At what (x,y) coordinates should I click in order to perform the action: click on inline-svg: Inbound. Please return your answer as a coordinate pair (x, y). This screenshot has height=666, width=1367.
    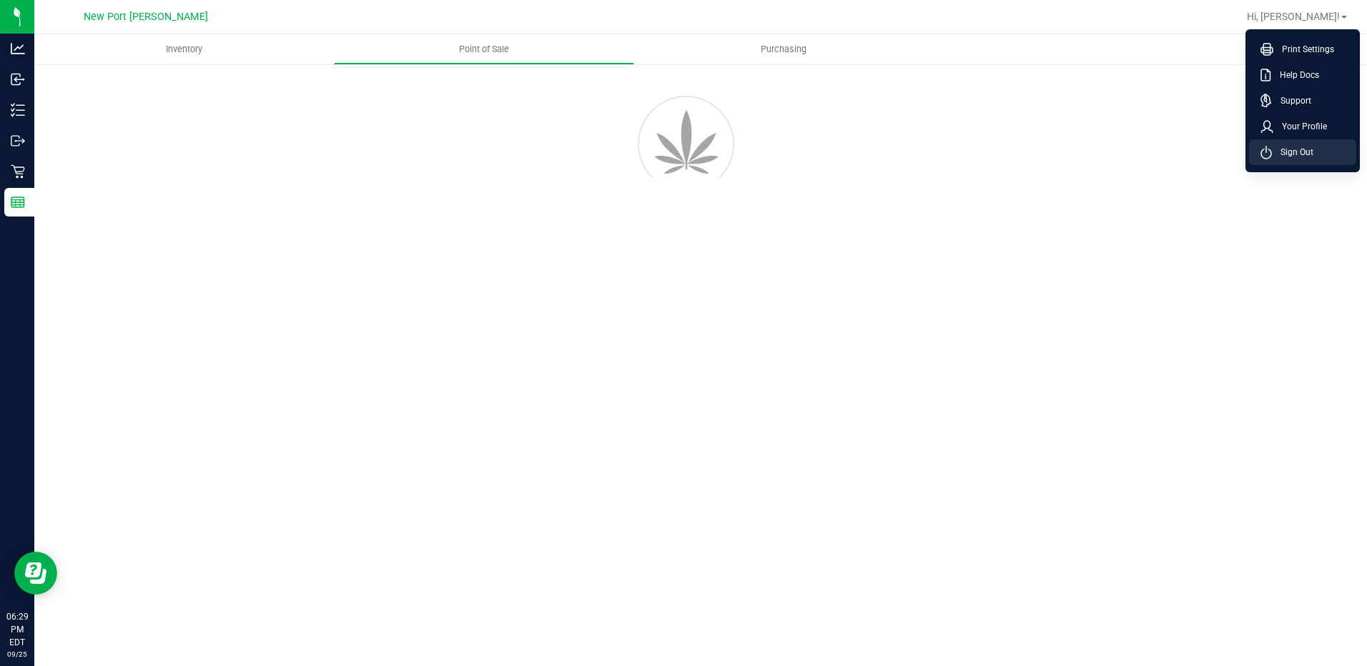
    Looking at the image, I should click on (18, 79).